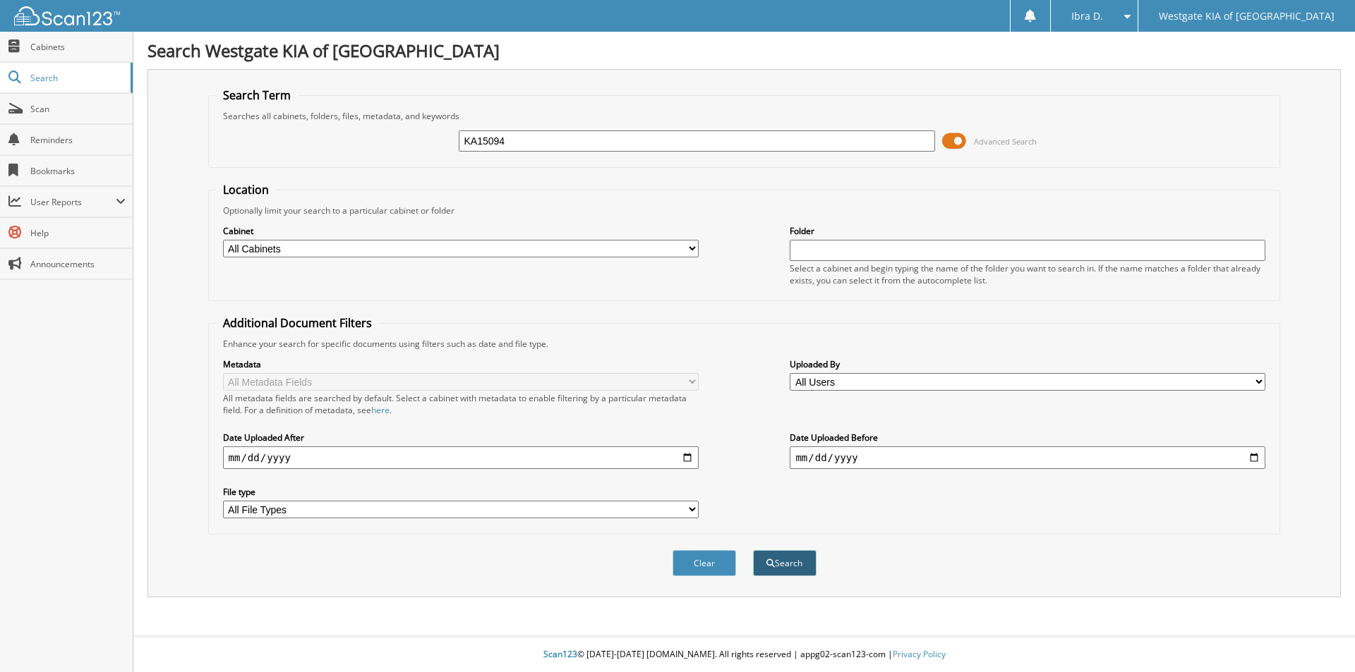 Image resolution: width=1355 pixels, height=672 pixels. I want to click on div: Optionally limit your search to a particular cabinet or folder, so click(744, 210).